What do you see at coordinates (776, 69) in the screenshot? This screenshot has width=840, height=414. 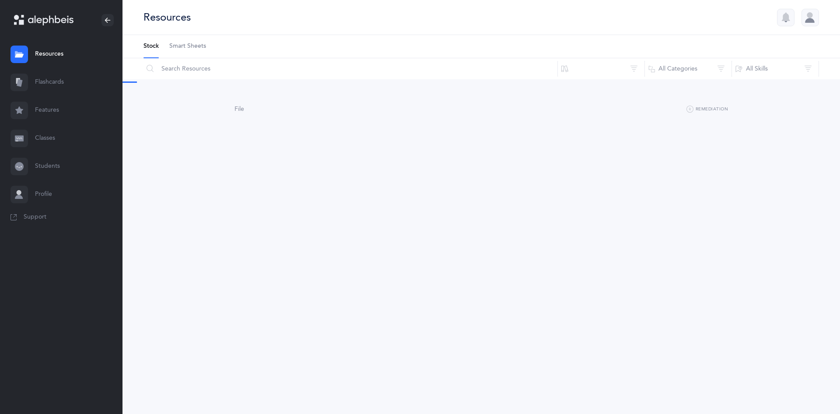 I see `button: All Skills` at bounding box center [776, 69].